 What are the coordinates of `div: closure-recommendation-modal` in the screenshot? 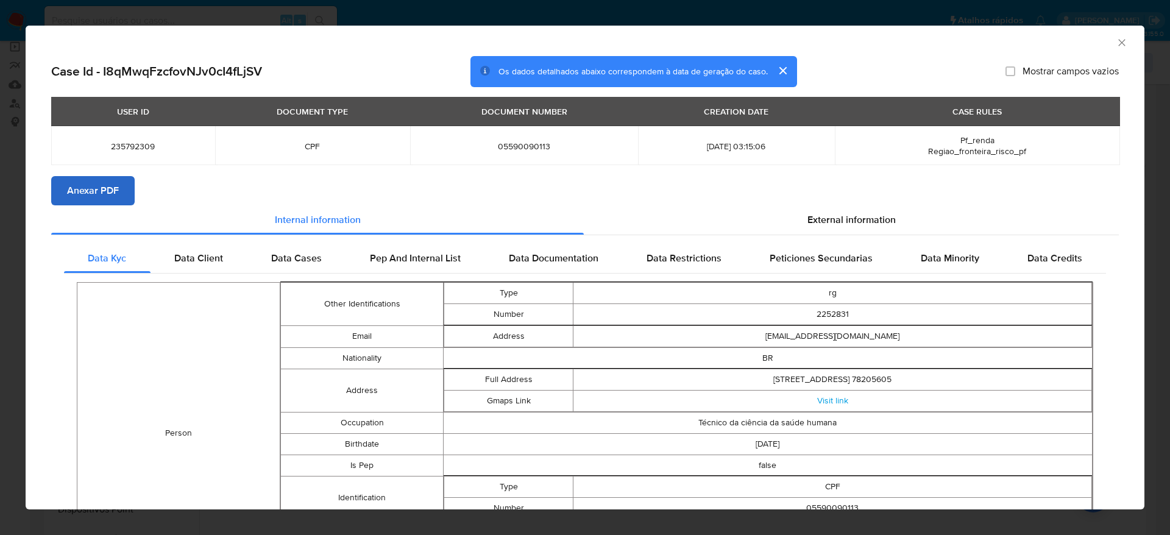 It's located at (585, 268).